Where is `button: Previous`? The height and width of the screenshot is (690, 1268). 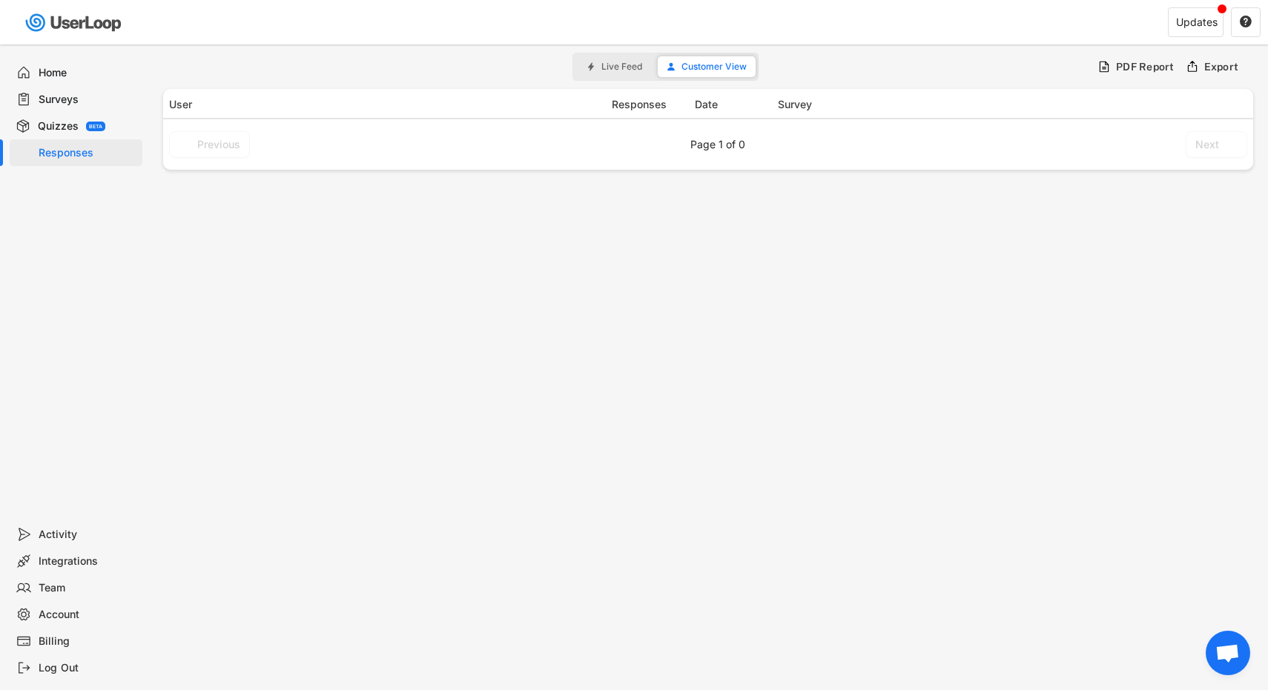 button: Previous is located at coordinates (209, 145).